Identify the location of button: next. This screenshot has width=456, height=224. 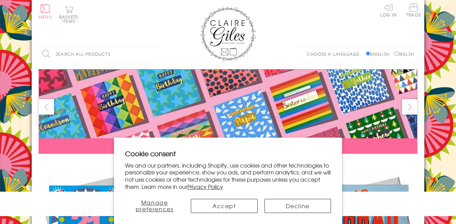
(410, 107).